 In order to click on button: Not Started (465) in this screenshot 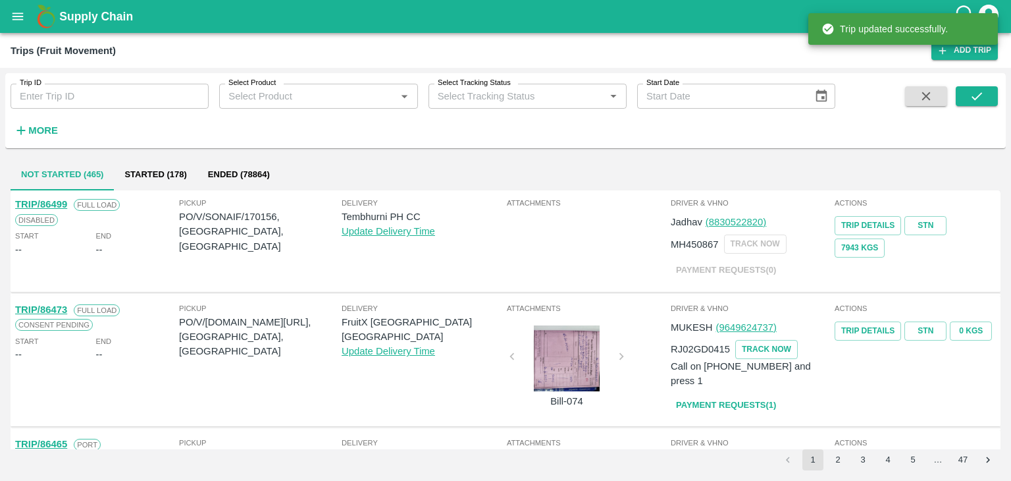, I will do `click(62, 174)`.